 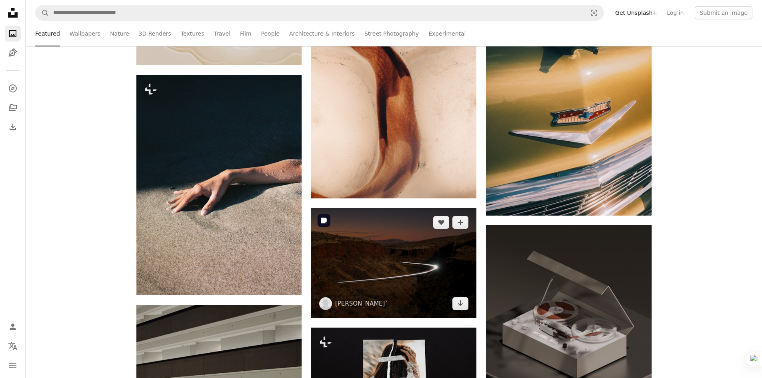 I want to click on a: Travel, so click(x=222, y=34).